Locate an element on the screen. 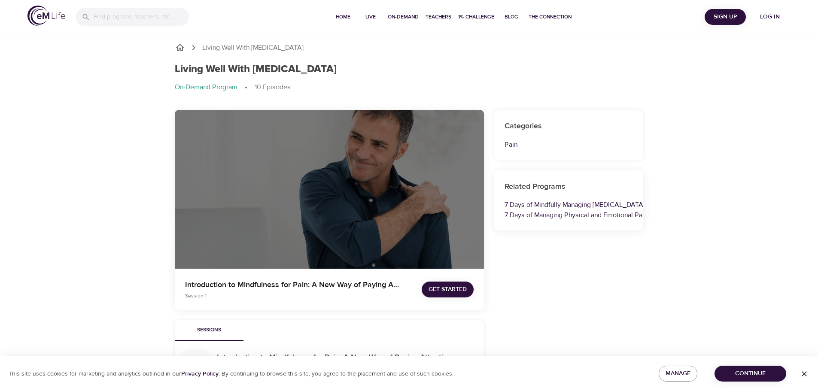 This screenshot has height=391, width=818. span: Blog is located at coordinates (511, 17).